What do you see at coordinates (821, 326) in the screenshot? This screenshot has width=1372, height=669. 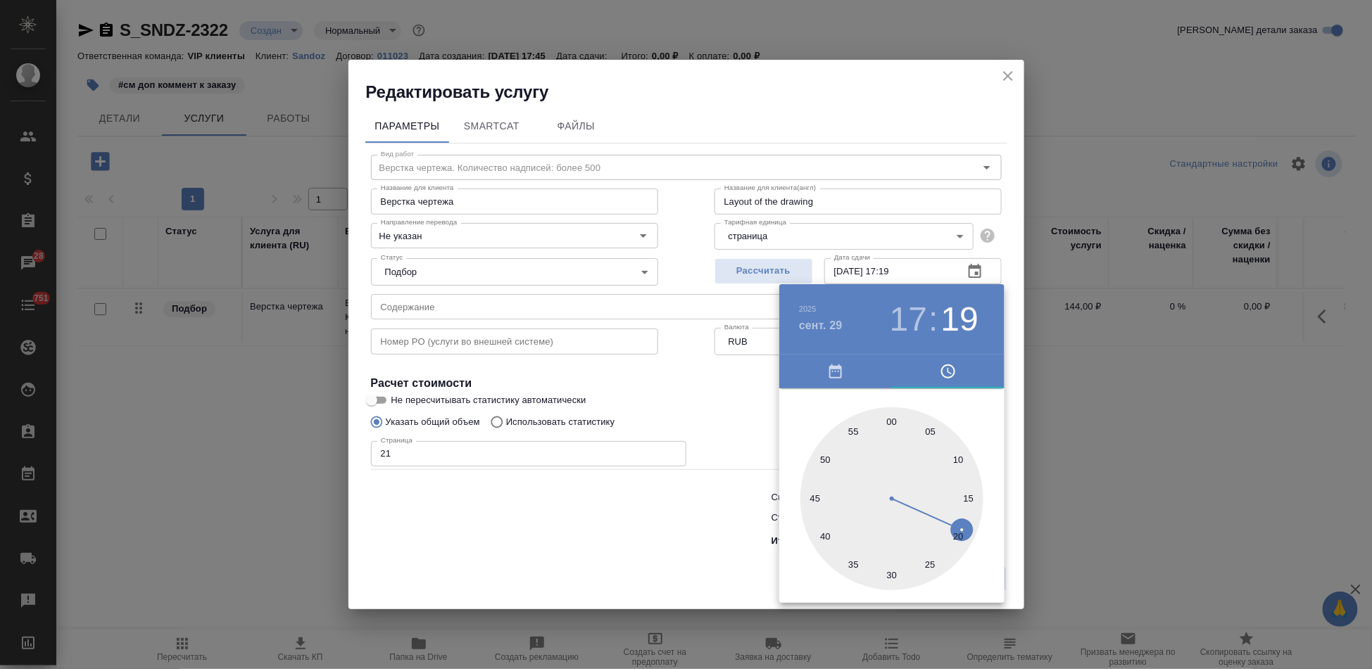 I see `button: сент. 29` at bounding box center [821, 326].